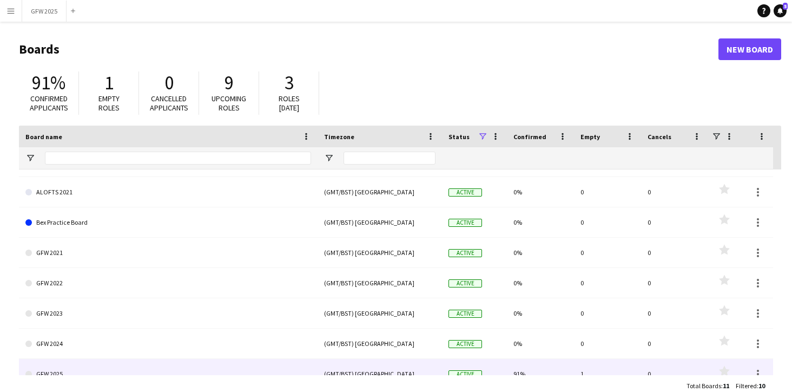 The width and height of the screenshot is (792, 392). What do you see at coordinates (746, 385) in the screenshot?
I see `span: Filtered` at bounding box center [746, 385].